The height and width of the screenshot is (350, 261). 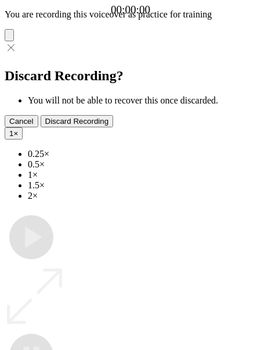 I want to click on button: 1×, so click(x=13, y=133).